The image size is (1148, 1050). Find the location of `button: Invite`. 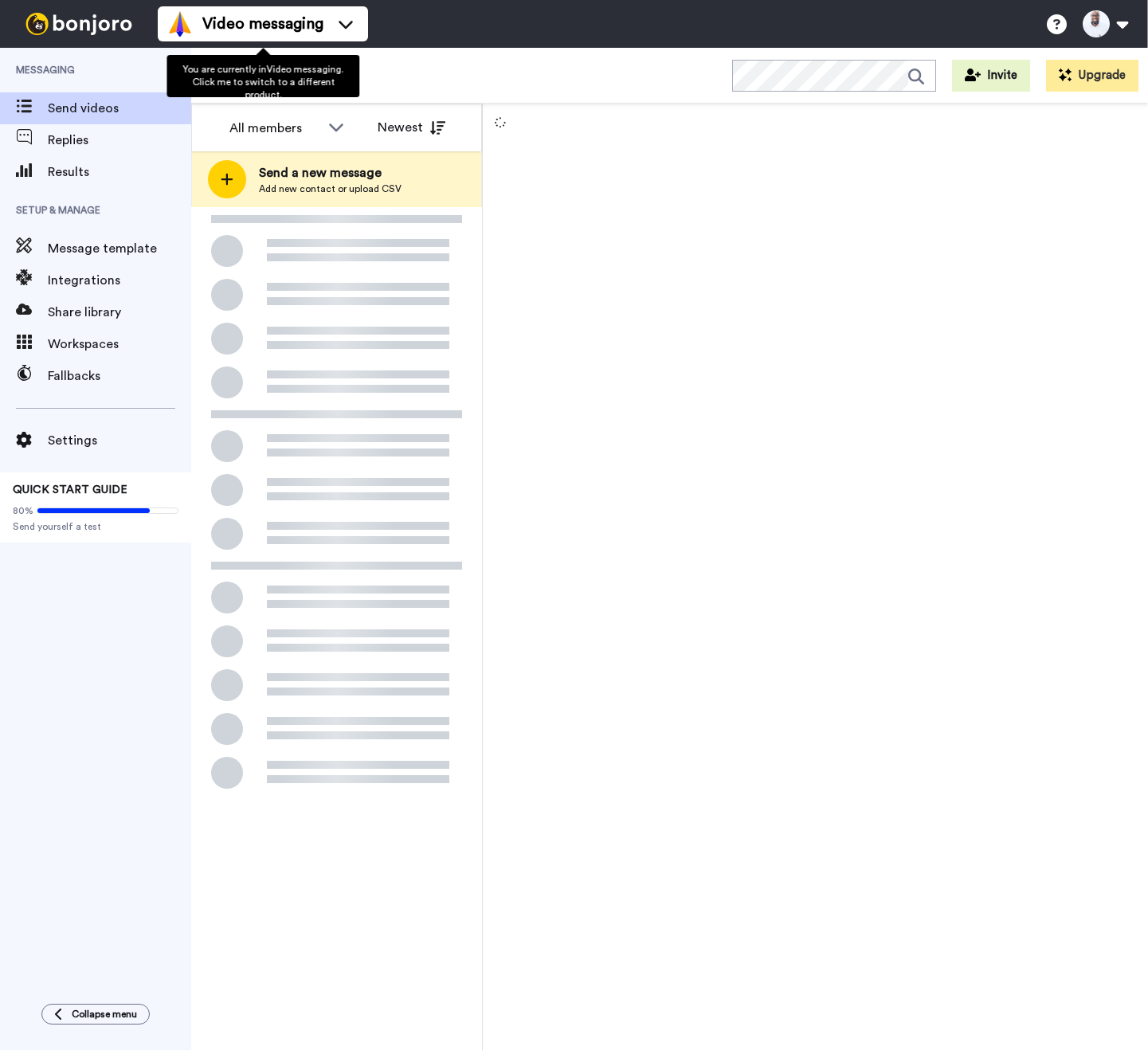

button: Invite is located at coordinates (991, 76).